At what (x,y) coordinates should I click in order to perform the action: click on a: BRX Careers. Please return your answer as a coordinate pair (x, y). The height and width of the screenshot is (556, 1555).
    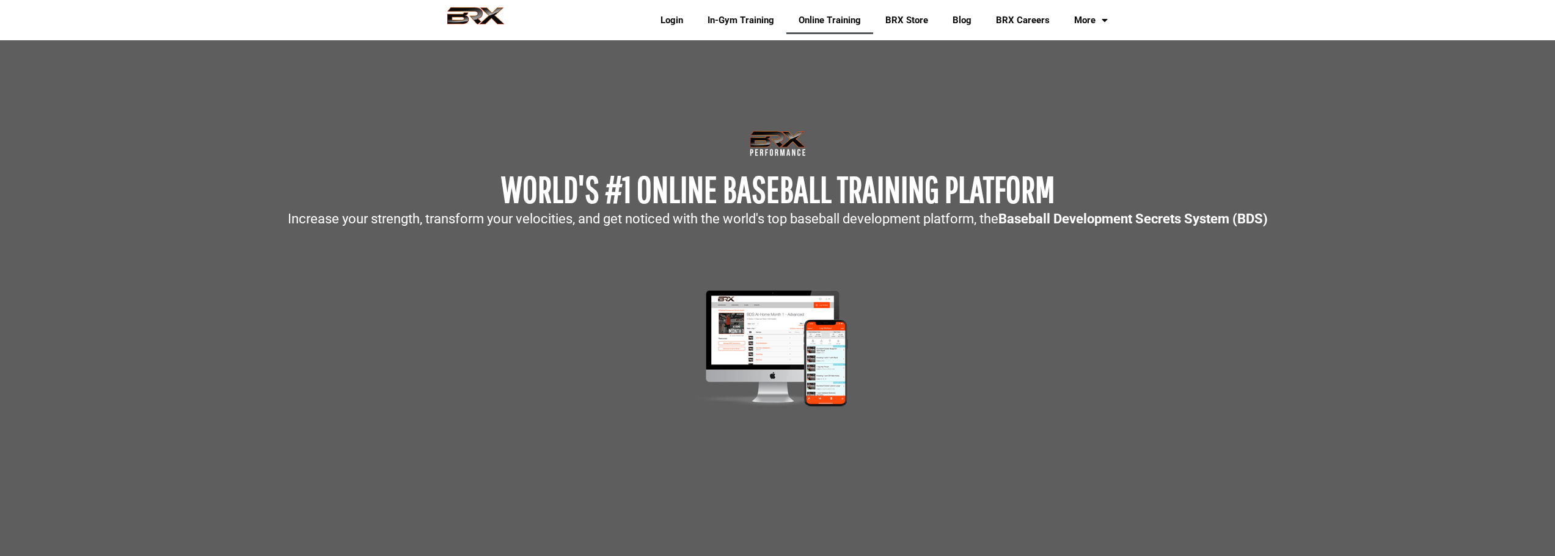
    Looking at the image, I should click on (1023, 20).